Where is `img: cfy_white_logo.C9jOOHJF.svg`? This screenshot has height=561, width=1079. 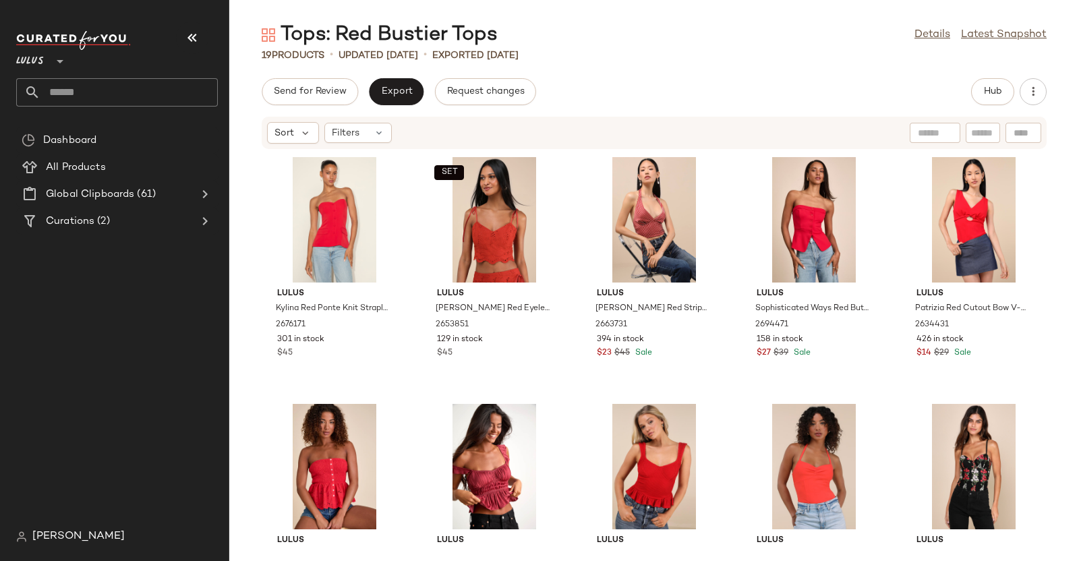
img: cfy_white_logo.C9jOOHJF.svg is located at coordinates (74, 40).